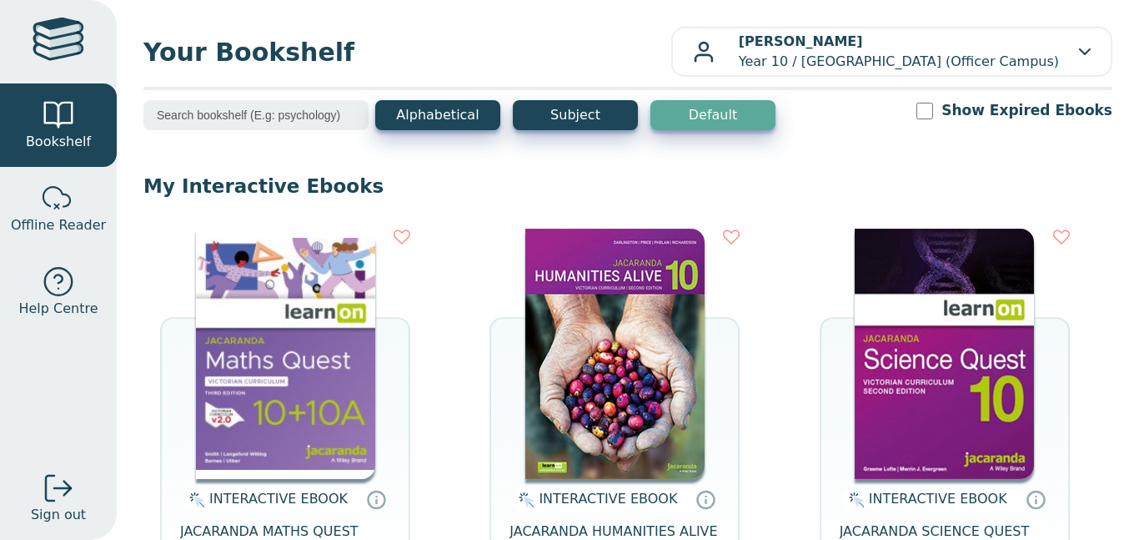  What do you see at coordinates (256, 115) in the screenshot?
I see `input: Search bookshelf (E.g: psychology)` at bounding box center [256, 115].